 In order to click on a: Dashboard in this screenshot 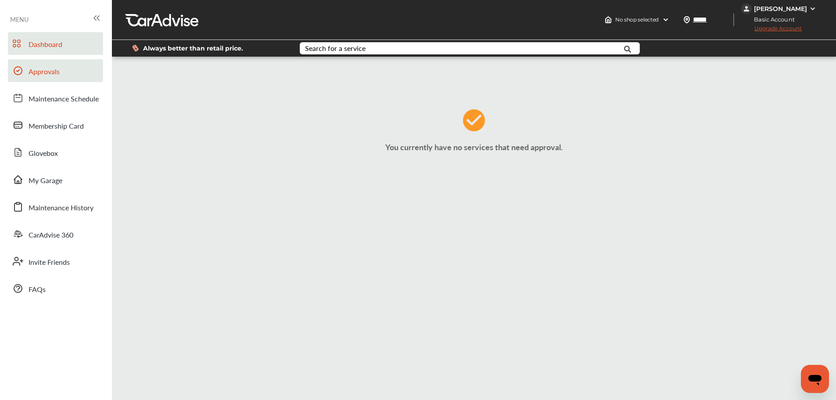, I will do `click(55, 43)`.